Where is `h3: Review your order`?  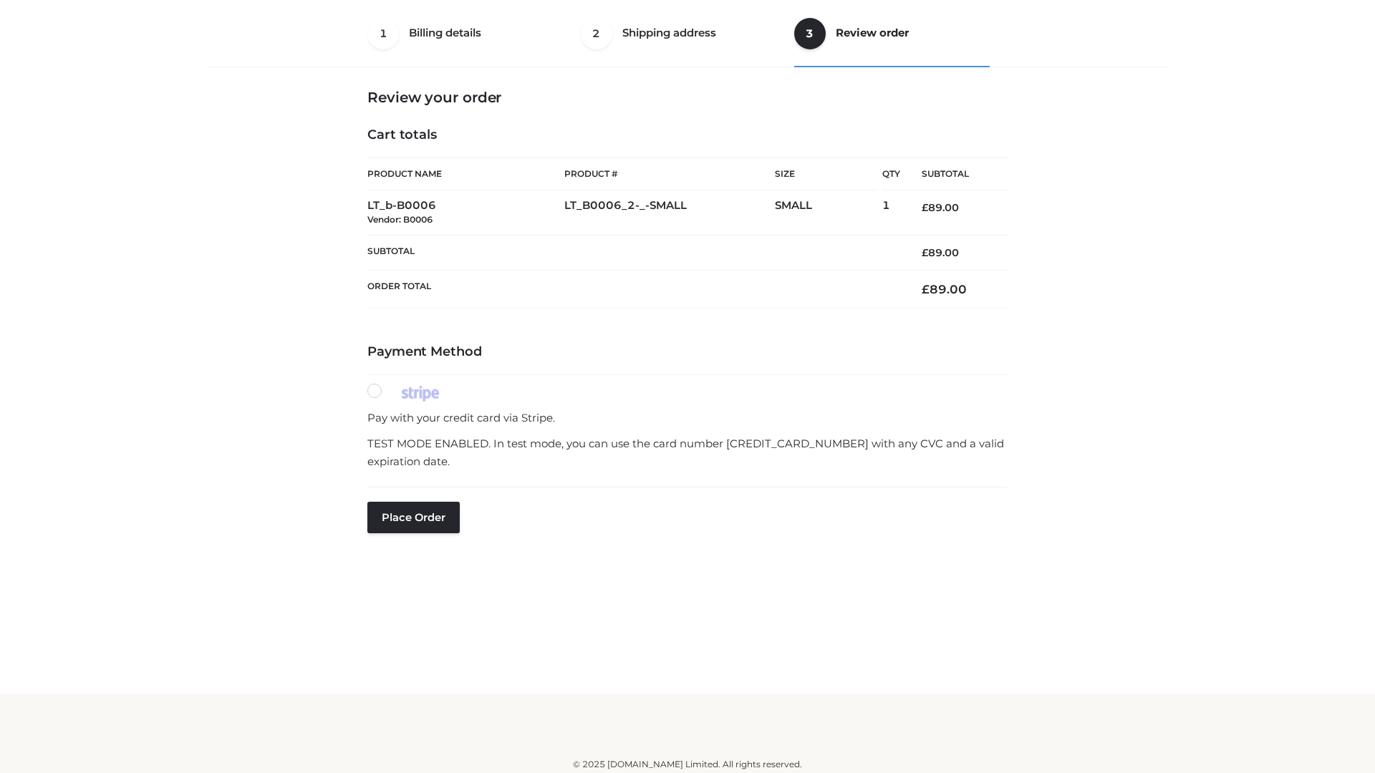
h3: Review your order is located at coordinates (687, 97).